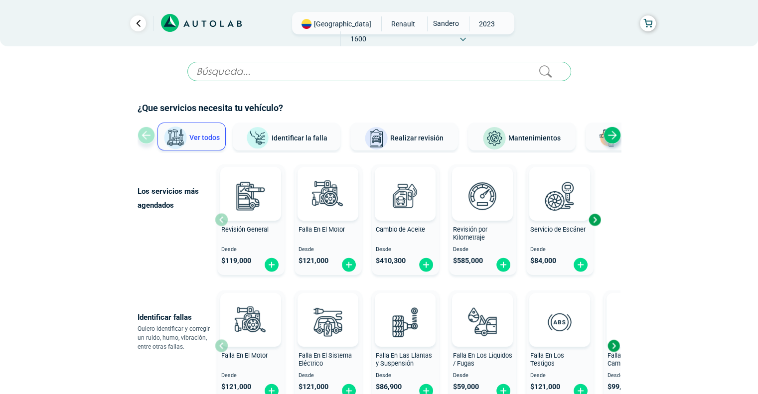  I want to click on a: Ir al paso anterior, so click(138, 23).